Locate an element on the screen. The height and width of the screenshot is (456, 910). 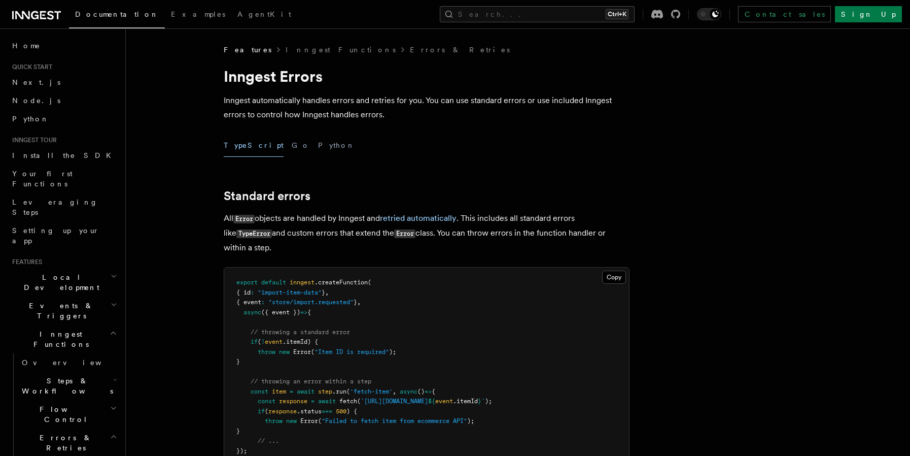
button: TypeScript is located at coordinates (254, 145).